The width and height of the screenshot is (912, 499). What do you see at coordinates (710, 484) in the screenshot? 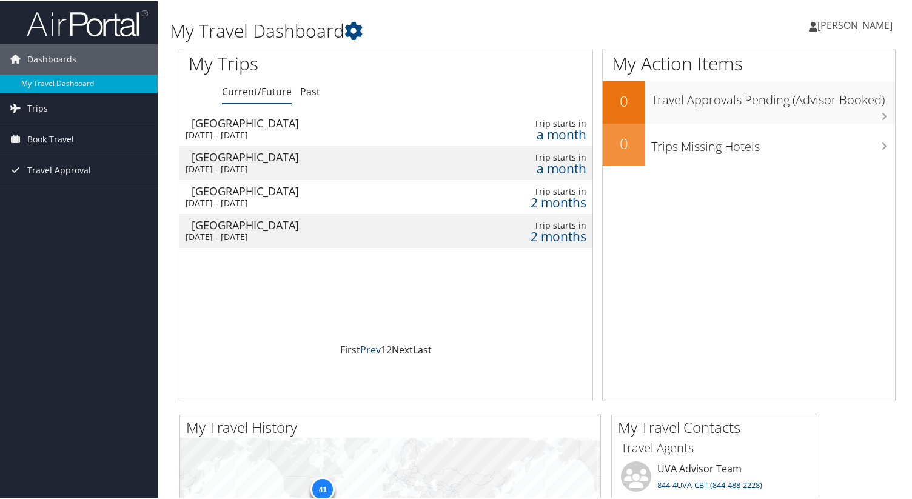
I see `a: 844-4UVA-CBT (844-488-2228)` at bounding box center [710, 484].